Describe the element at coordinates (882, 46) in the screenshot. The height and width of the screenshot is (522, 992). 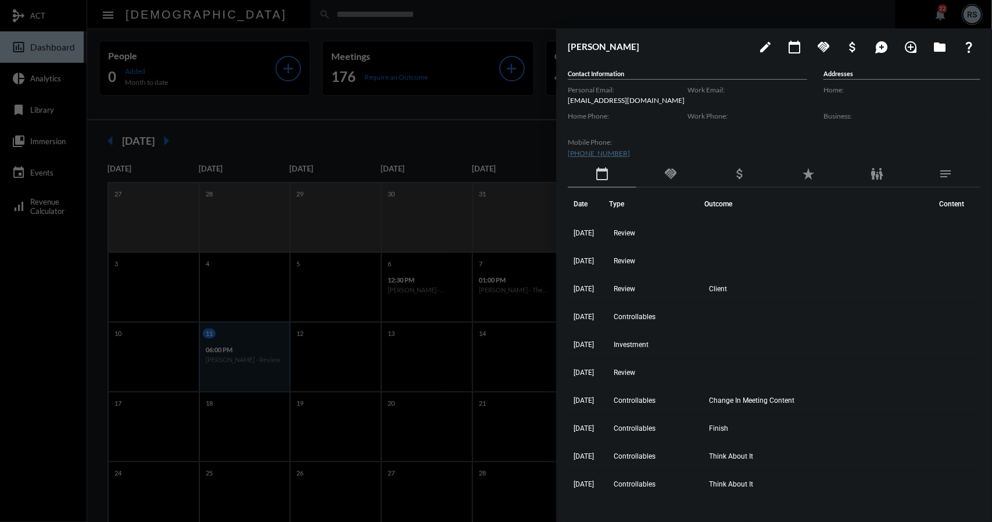
I see `button: Add Mention` at that location.